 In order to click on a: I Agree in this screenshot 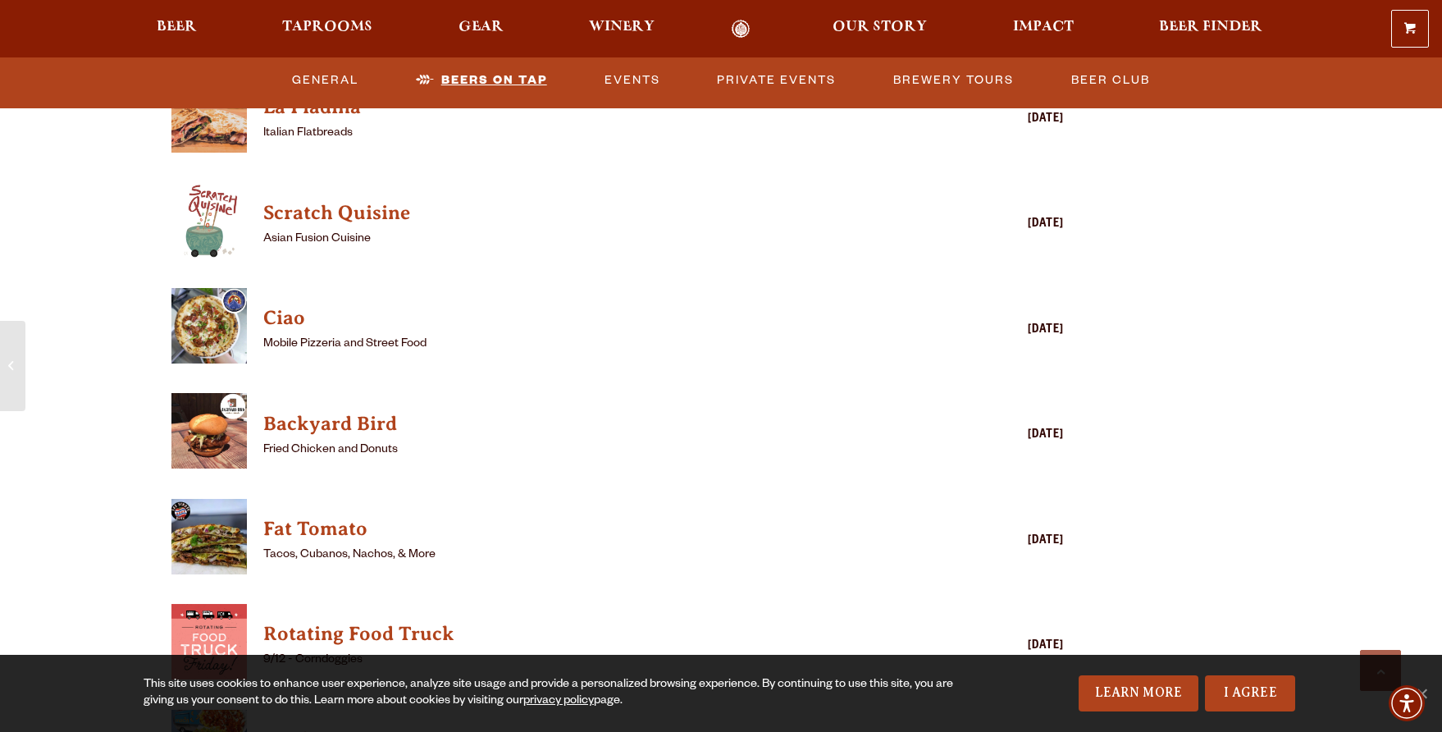, I will do `click(1250, 693)`.